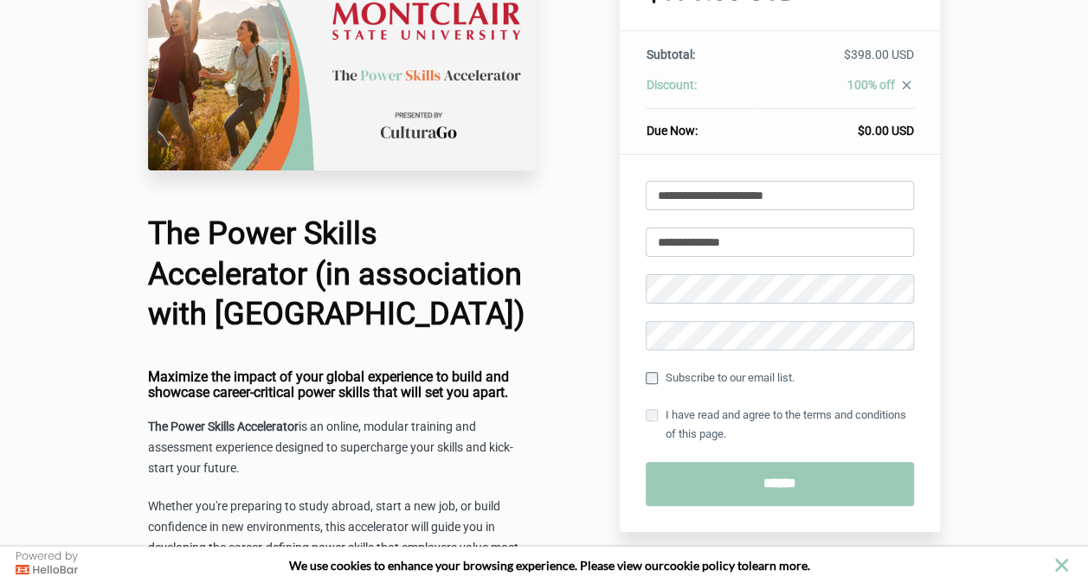  I want to click on th: Due Now:, so click(702, 125).